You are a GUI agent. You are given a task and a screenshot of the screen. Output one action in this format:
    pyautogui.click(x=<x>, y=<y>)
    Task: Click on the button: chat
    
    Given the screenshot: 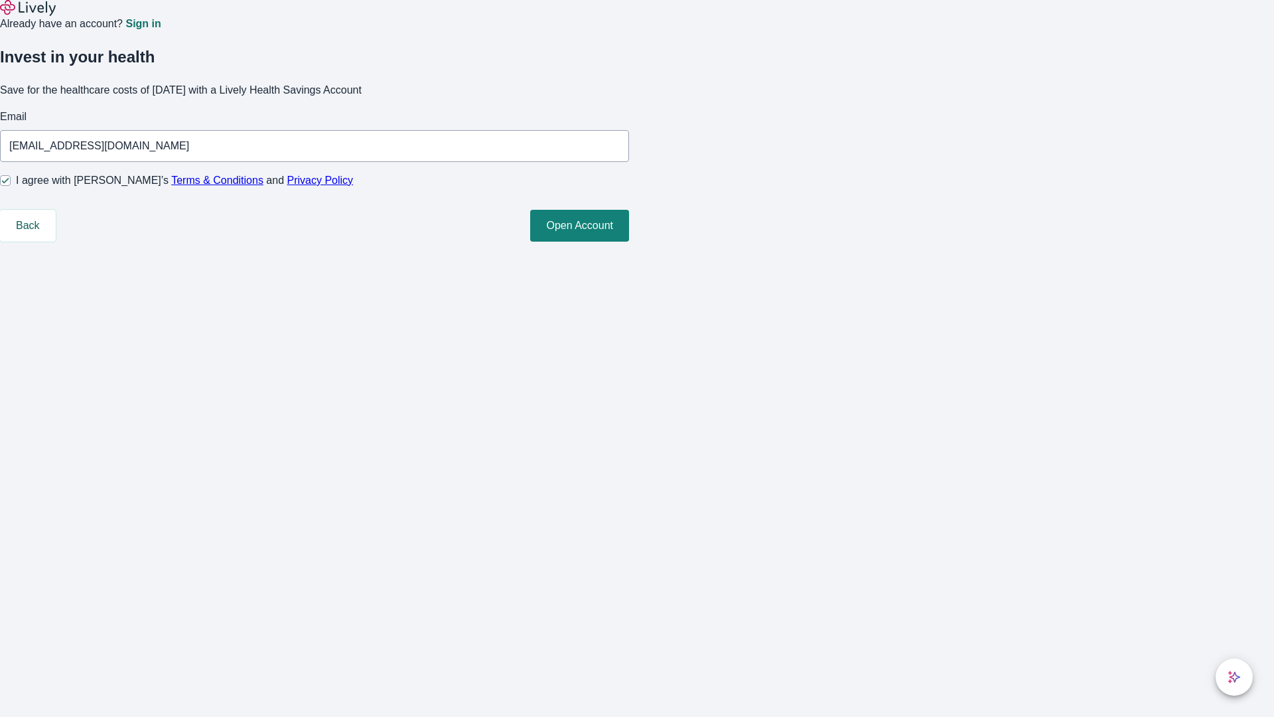 What is the action you would take?
    pyautogui.click(x=1234, y=677)
    